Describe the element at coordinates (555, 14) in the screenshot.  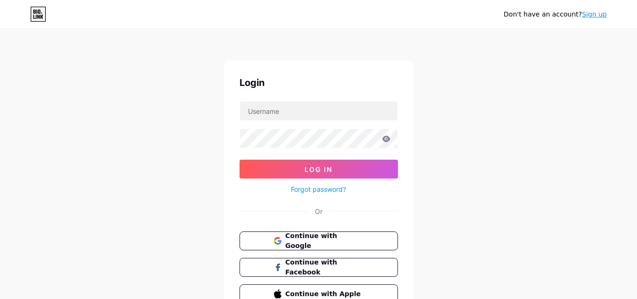
I see `div: Don't have an account?` at that location.